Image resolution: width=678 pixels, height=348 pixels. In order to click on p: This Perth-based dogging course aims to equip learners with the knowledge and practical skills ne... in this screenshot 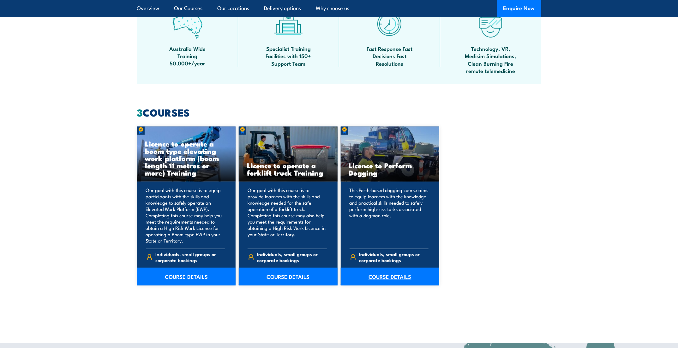, I will do `click(389, 215)`.